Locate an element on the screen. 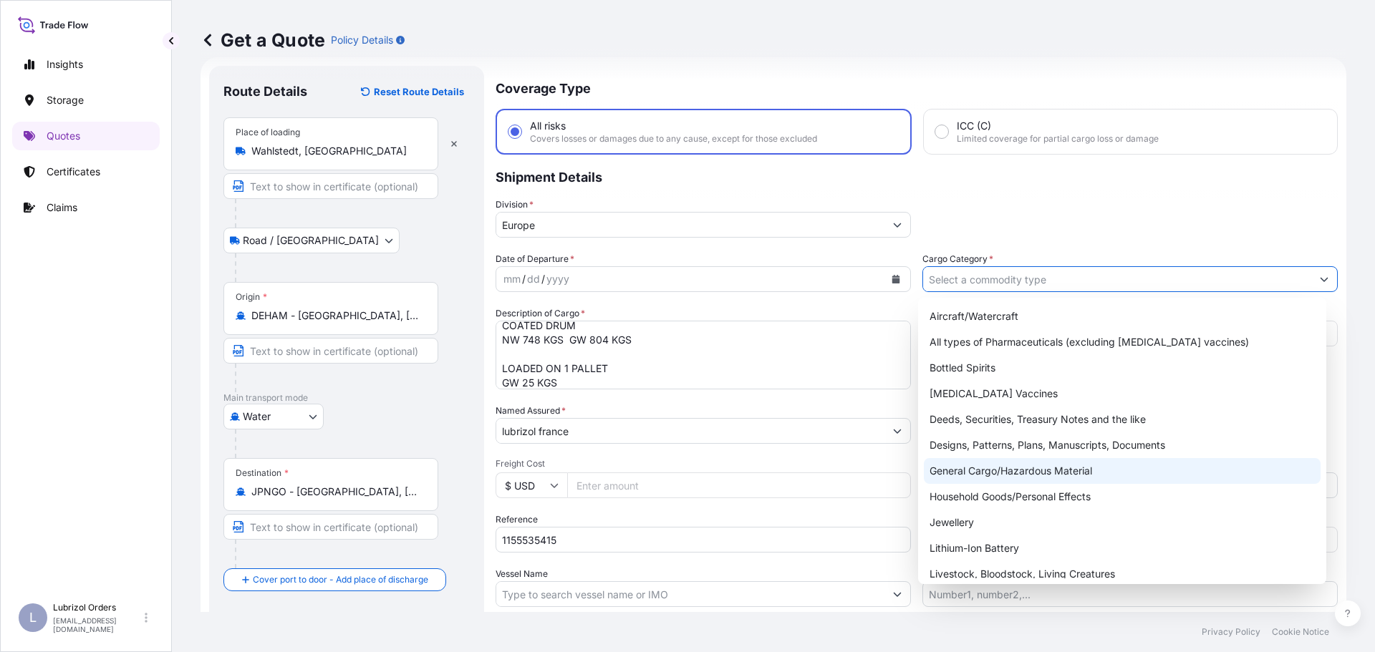 This screenshot has height=652, width=1375. label: Division is located at coordinates (514, 205).